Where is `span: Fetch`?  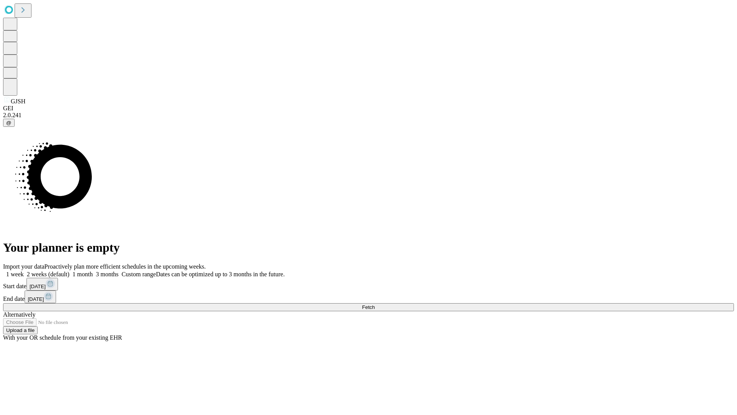
span: Fetch is located at coordinates (368, 307).